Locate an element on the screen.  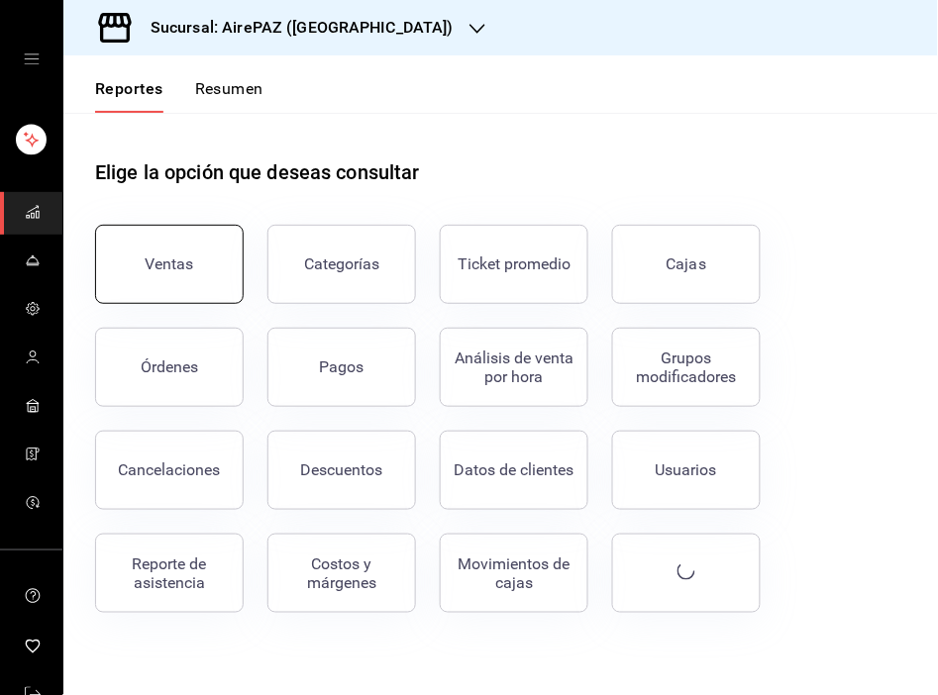
button: Costos y márgenes is located at coordinates (342, 574).